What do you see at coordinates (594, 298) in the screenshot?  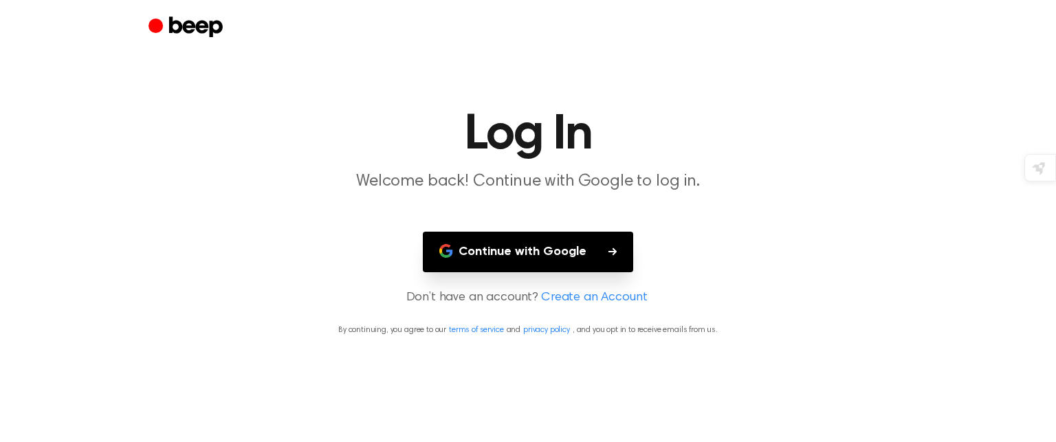 I see `a: Create an Account` at bounding box center [594, 298].